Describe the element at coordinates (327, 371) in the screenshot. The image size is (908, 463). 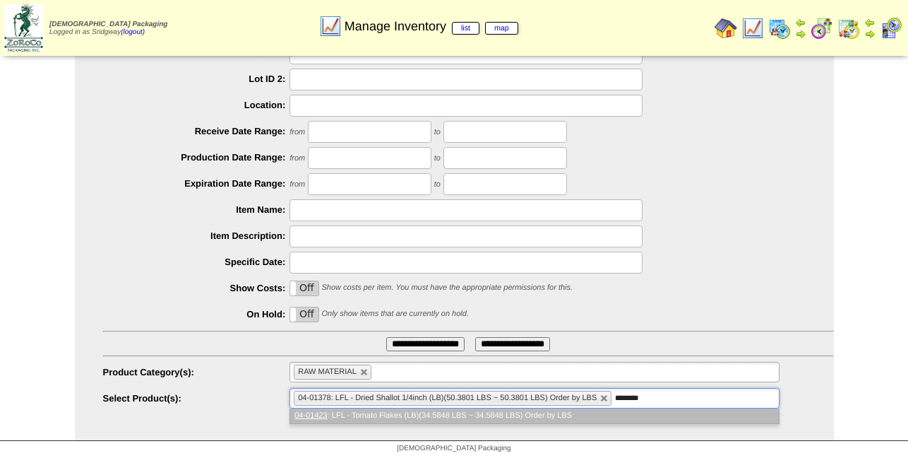
I see `span: RAW MATERIAL` at that location.